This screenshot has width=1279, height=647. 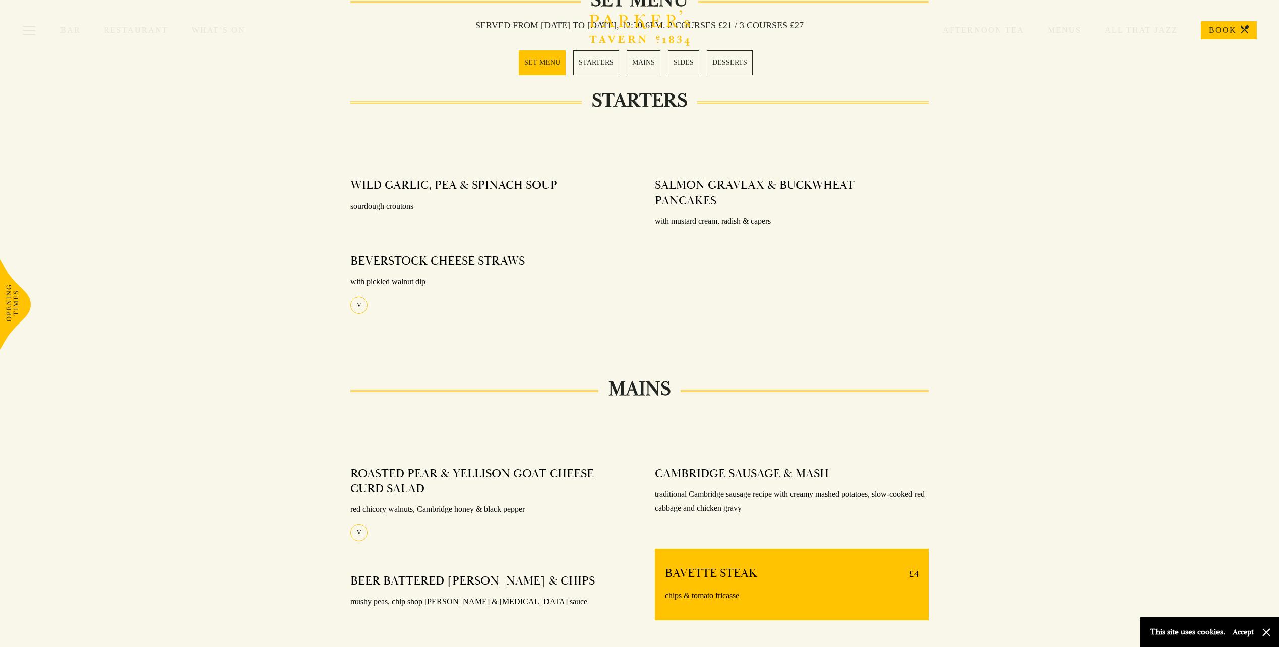 I want to click on p: £4, so click(x=909, y=574).